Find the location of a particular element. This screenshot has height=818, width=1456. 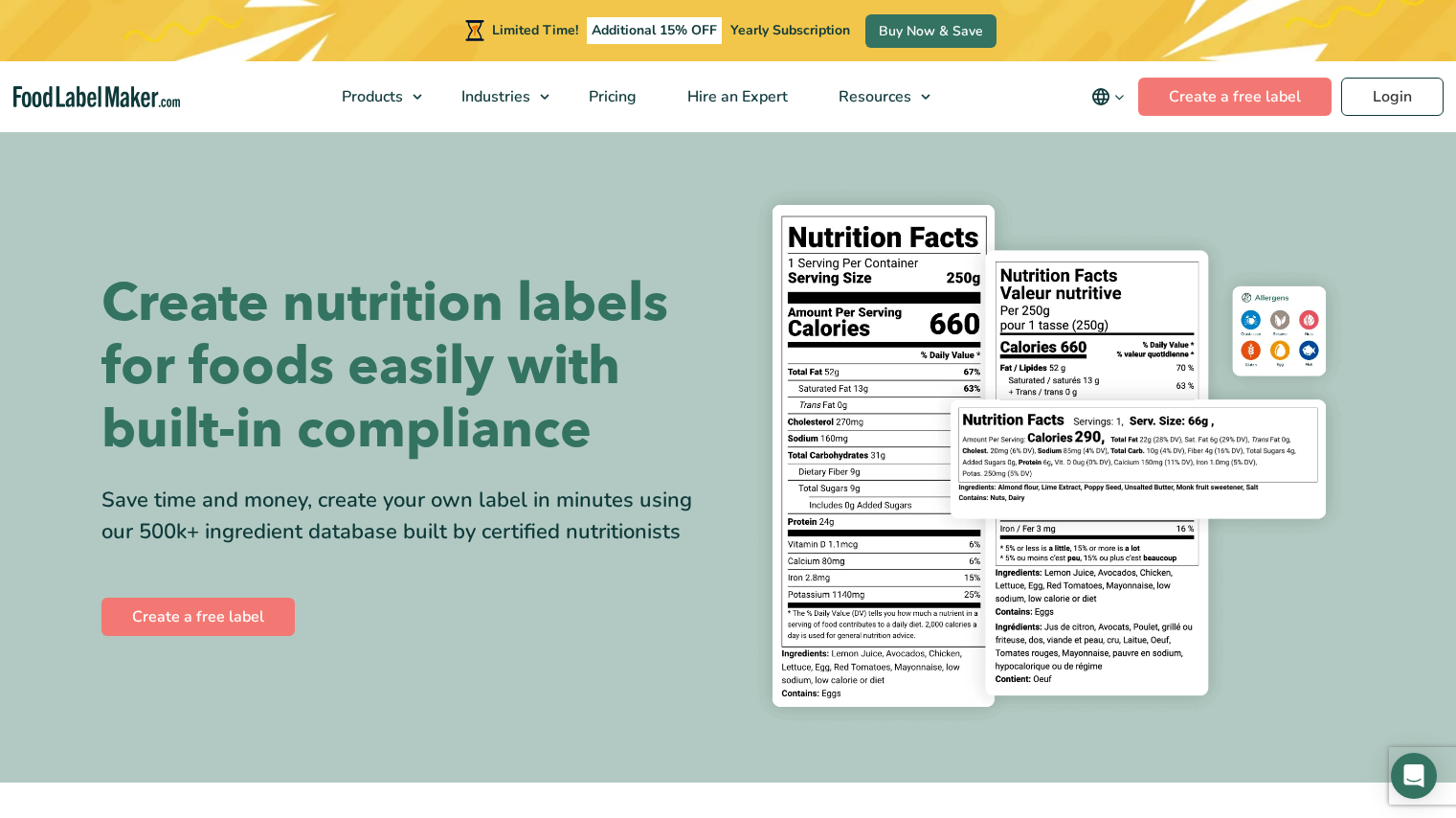

span: Hire an Expert is located at coordinates (734, 97).